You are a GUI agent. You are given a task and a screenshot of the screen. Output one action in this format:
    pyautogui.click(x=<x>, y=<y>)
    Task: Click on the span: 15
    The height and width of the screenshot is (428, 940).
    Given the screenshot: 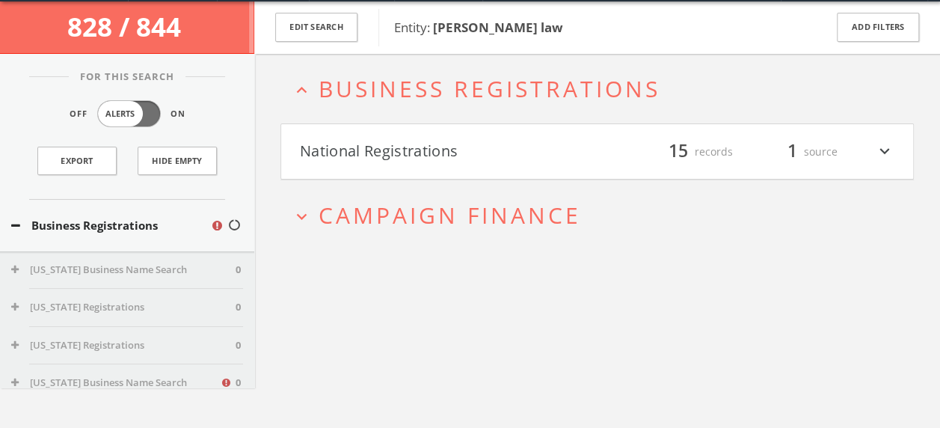 What is the action you would take?
    pyautogui.click(x=678, y=151)
    